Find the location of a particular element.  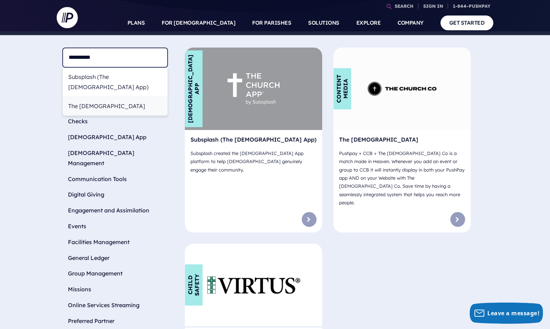

img: Subsplash (The Church App) - Logo is located at coordinates (254, 89).